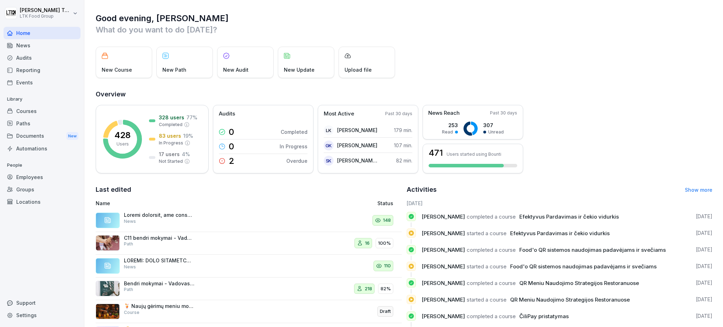  What do you see at coordinates (248, 243) in the screenshot?
I see `a: C11 bendri mokymai - Vadovas ir aptarnaujantis personalasPath16100%` at bounding box center [248, 243].